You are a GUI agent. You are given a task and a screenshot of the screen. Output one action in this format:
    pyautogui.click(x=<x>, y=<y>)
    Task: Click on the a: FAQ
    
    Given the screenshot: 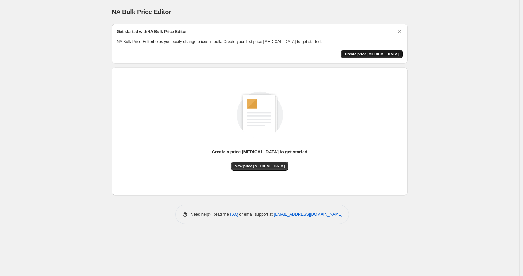 What is the action you would take?
    pyautogui.click(x=234, y=214)
    